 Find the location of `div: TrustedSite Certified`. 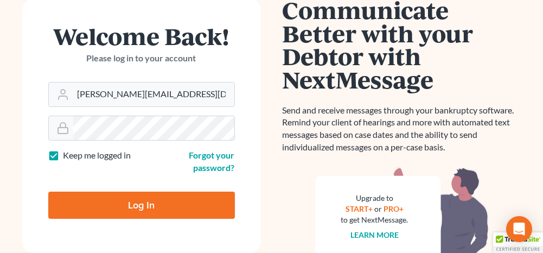

div: TrustedSite Certified is located at coordinates (518, 243).